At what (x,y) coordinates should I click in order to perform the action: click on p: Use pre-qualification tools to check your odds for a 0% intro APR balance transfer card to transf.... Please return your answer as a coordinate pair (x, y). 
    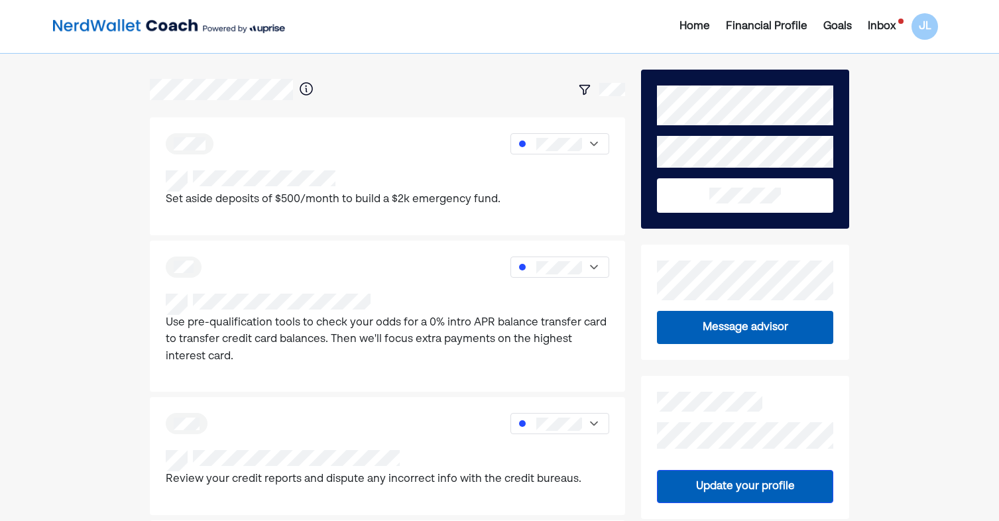
    Looking at the image, I should click on (387, 340).